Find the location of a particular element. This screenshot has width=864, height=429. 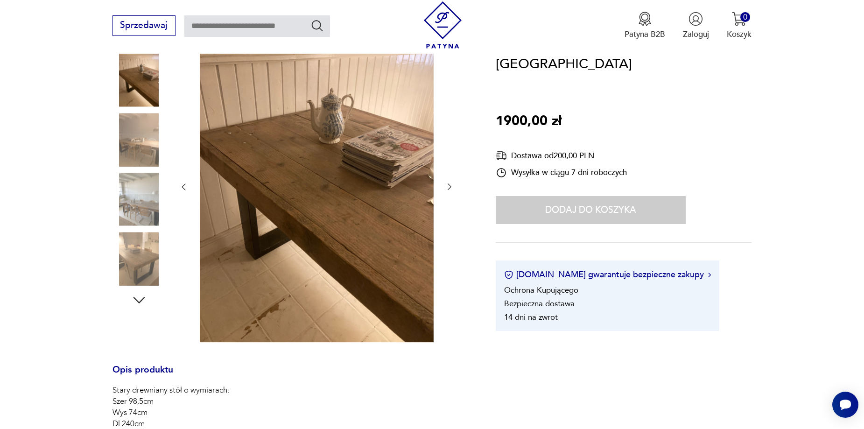

img: Ikona strzałki w prawo is located at coordinates (709, 275).